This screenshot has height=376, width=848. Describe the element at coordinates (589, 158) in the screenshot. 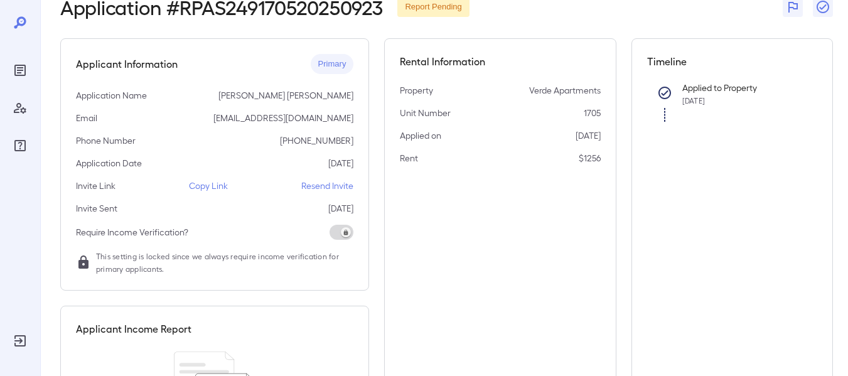

I see `p: $1256` at that location.